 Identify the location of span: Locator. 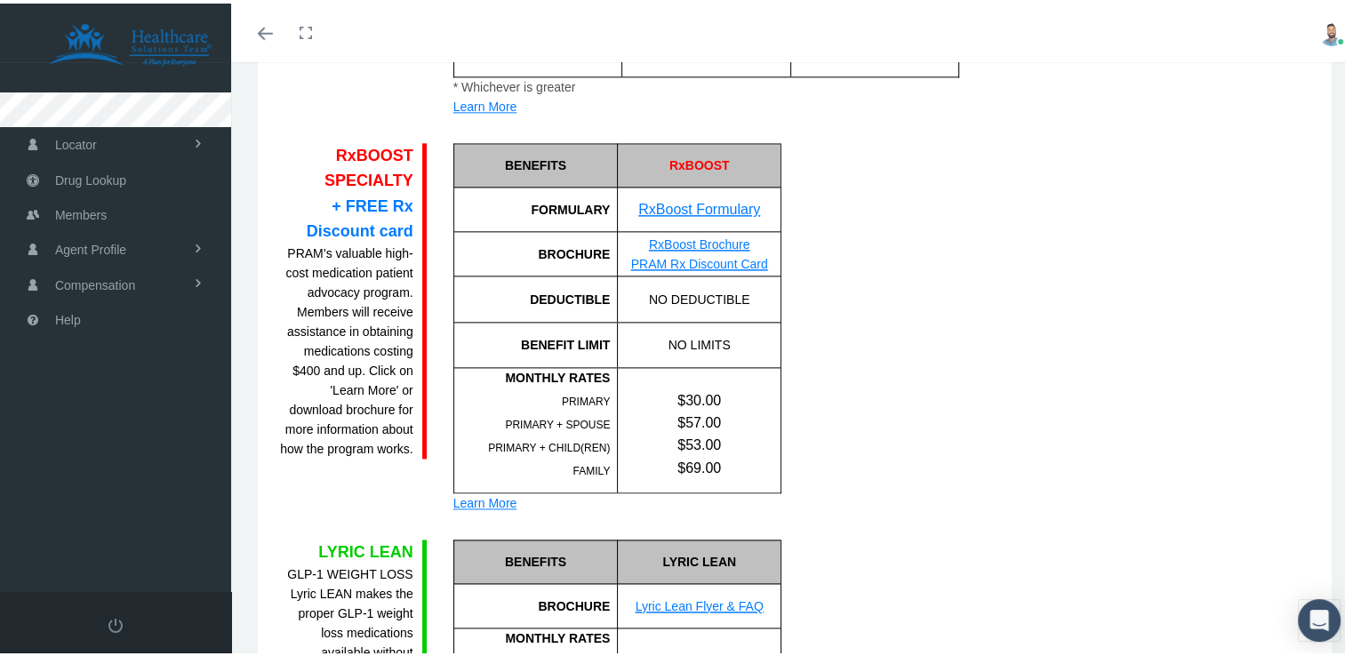
(76, 141).